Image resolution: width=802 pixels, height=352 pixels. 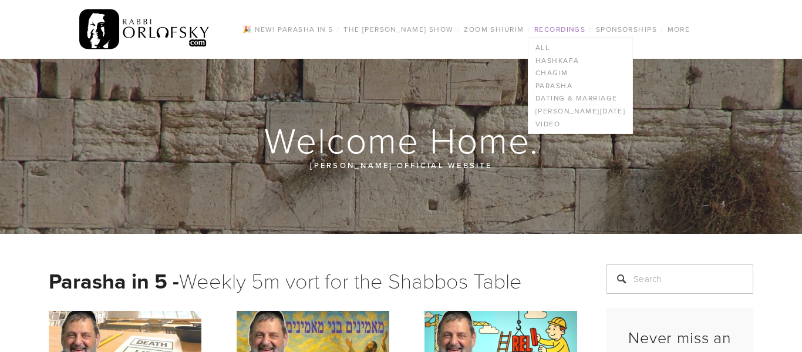 I want to click on a: Dating & Marriage, so click(x=580, y=99).